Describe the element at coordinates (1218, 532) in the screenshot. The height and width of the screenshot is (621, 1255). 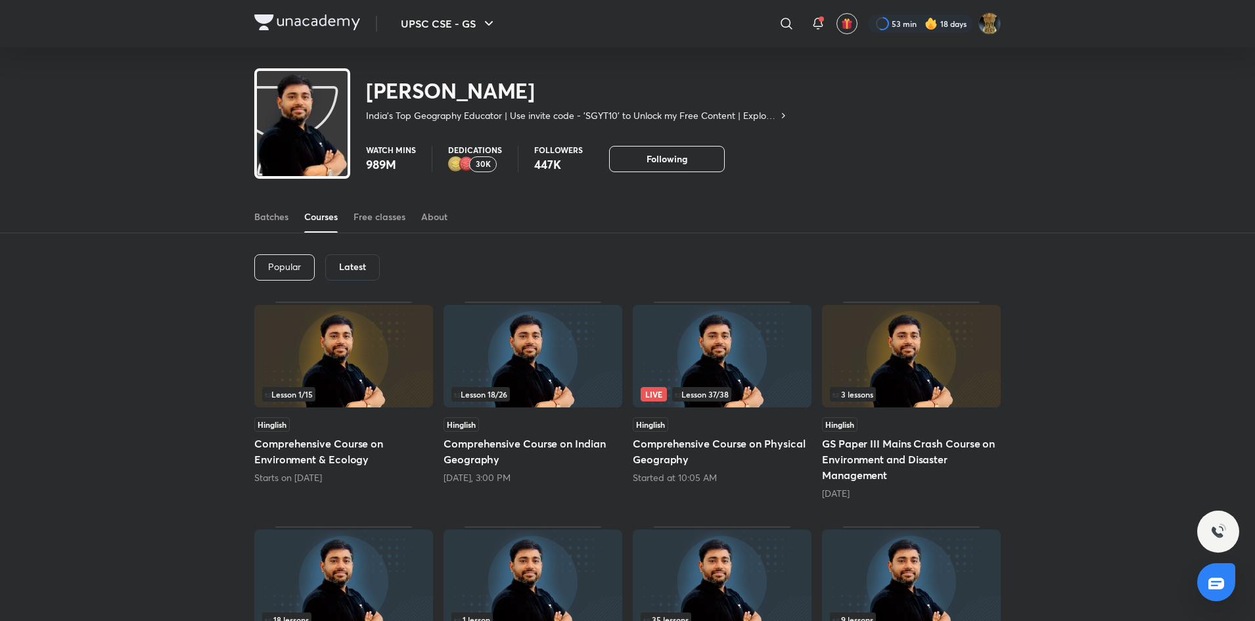
I see `img: ttu` at that location.